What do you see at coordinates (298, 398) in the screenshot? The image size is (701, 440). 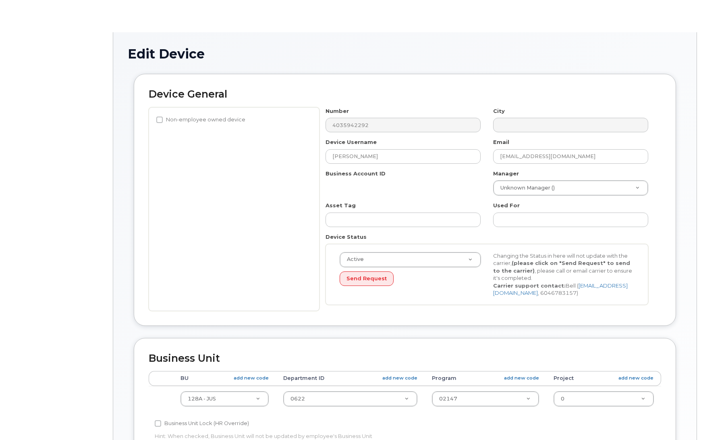 I see `span: 0622` at bounding box center [298, 398].